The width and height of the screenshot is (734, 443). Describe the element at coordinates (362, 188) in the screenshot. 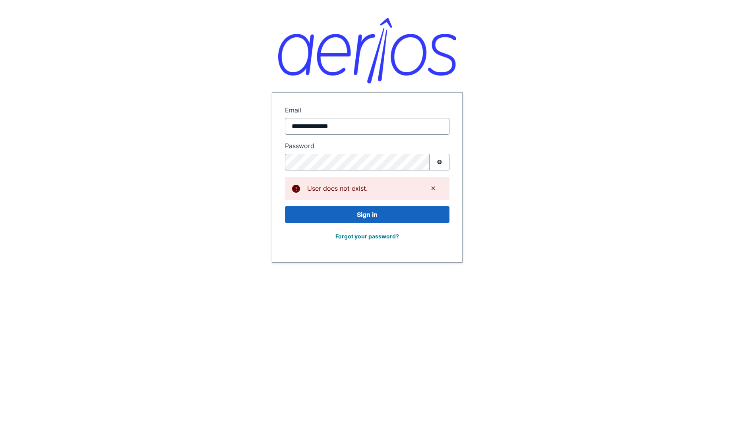

I see `div: User does not exist.` at that location.